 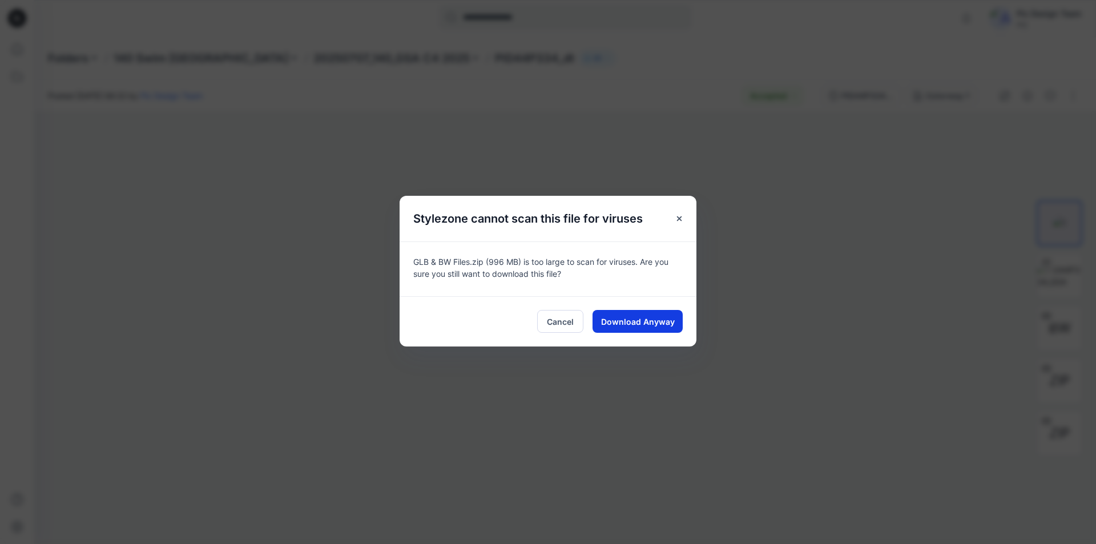 What do you see at coordinates (560, 321) in the screenshot?
I see `button: Cancel` at bounding box center [560, 321].